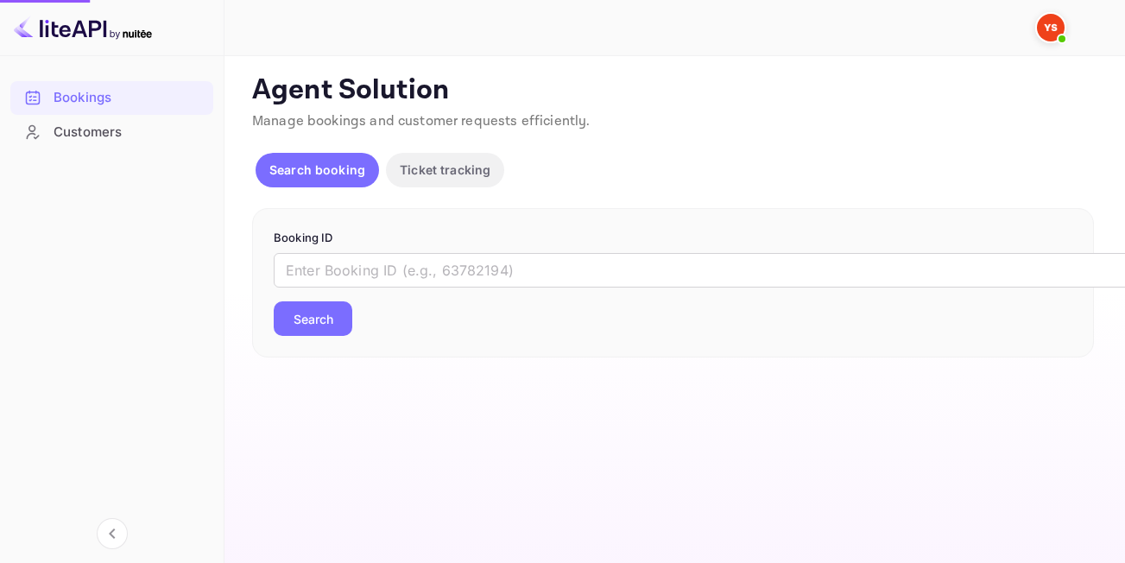 Image resolution: width=1125 pixels, height=563 pixels. Describe the element at coordinates (673, 91) in the screenshot. I see `p: Agent Solution` at that location.